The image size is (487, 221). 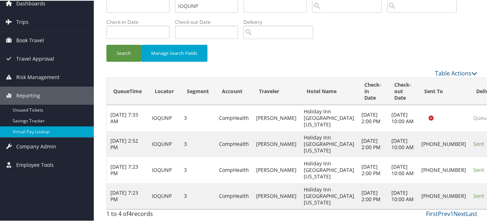 What do you see at coordinates (460, 213) in the screenshot?
I see `a: Next` at bounding box center [460, 213].